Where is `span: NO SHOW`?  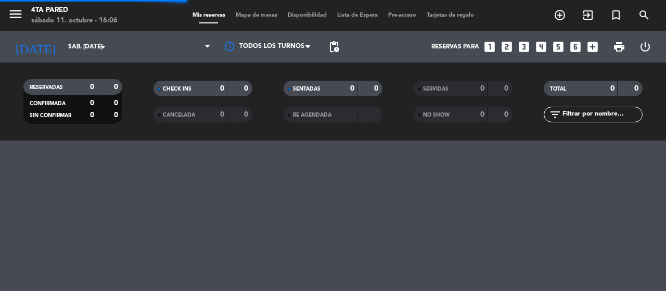 span: NO SHOW is located at coordinates (436, 115).